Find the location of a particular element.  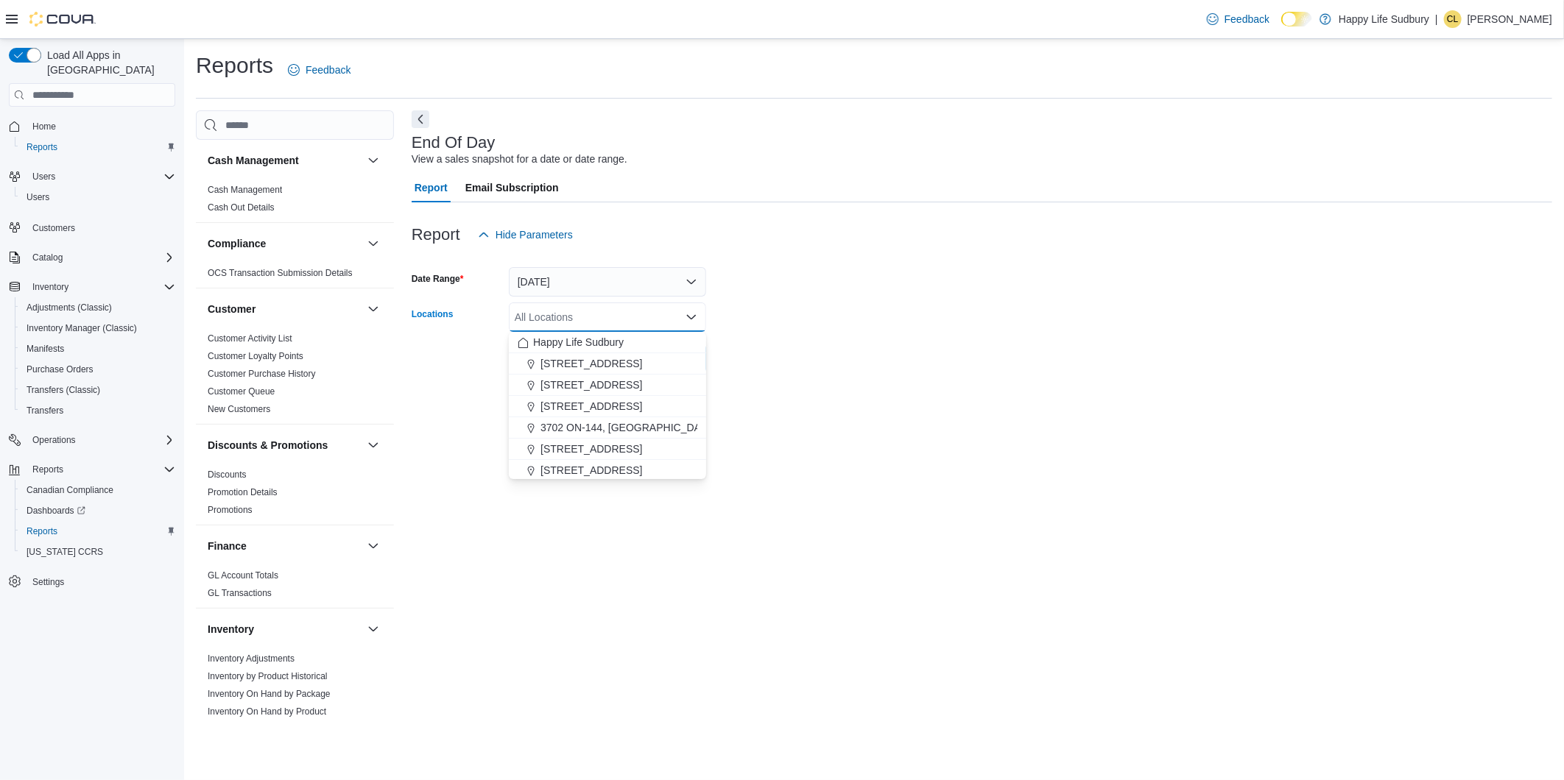

a: Cash Management is located at coordinates (244, 190).